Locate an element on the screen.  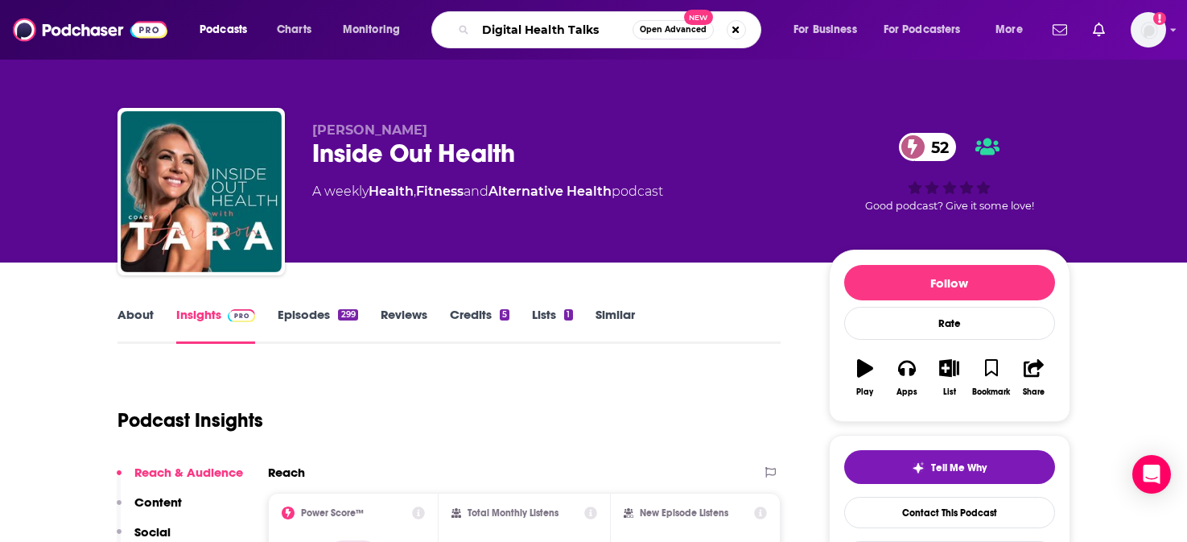
a: Alternative Health is located at coordinates (550, 191).